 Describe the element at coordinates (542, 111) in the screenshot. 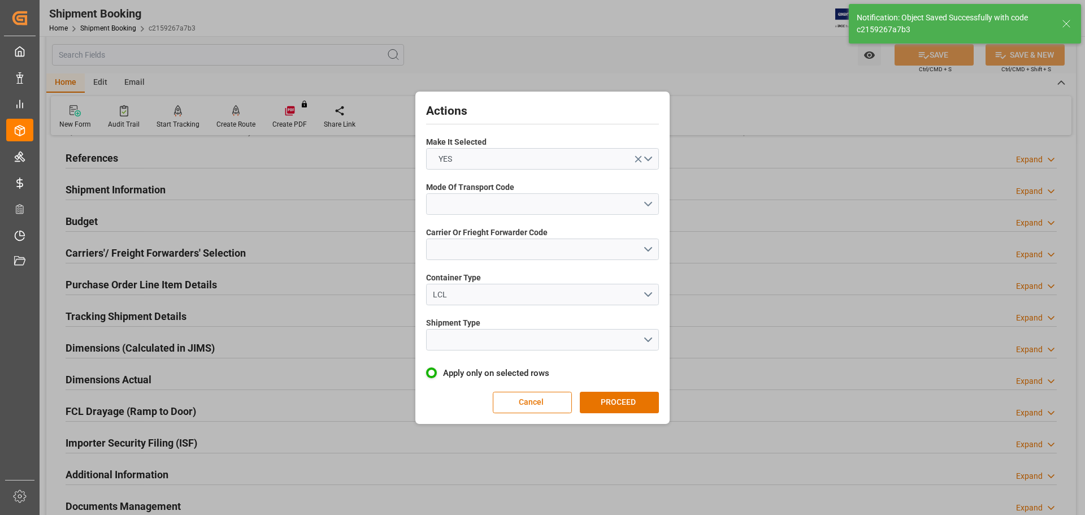

I see `h2: Actions` at that location.